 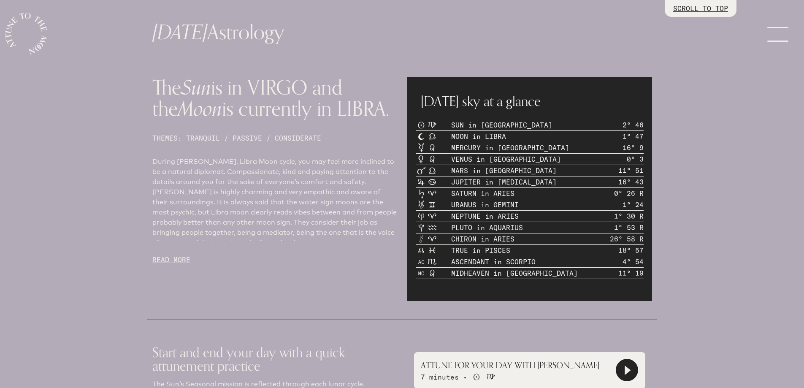 I want to click on p: 1° 53 R, so click(x=629, y=228).